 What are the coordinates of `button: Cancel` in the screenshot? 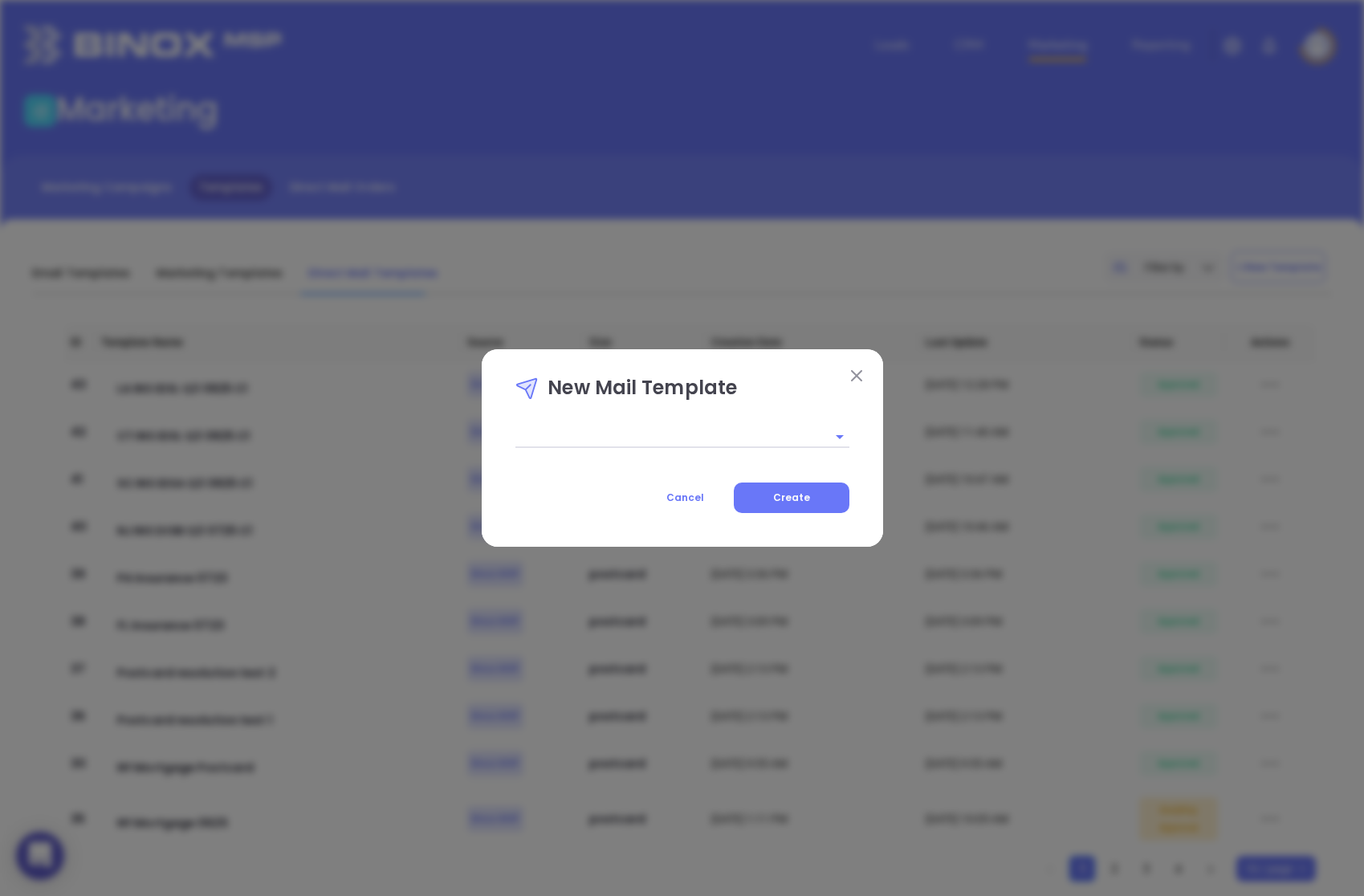 It's located at (685, 498).